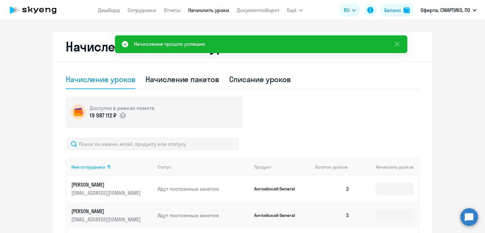 Image resolution: width=485 pixels, height=233 pixels. I want to click on p: 19 987 112 ₽, so click(103, 116).